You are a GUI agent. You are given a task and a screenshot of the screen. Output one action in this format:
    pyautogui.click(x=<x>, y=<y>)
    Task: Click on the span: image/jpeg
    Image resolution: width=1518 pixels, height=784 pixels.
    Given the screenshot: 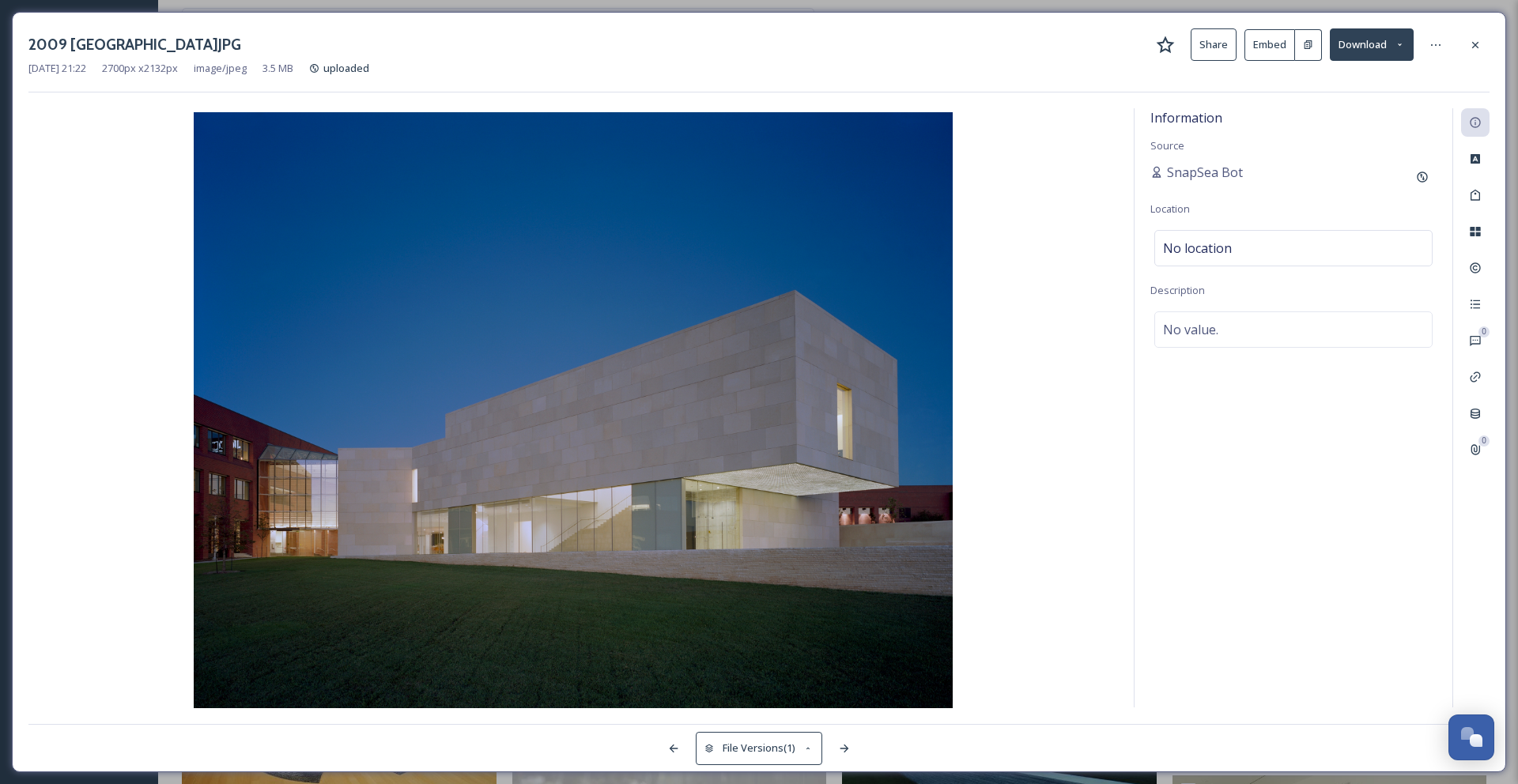 What is the action you would take?
    pyautogui.click(x=220, y=68)
    